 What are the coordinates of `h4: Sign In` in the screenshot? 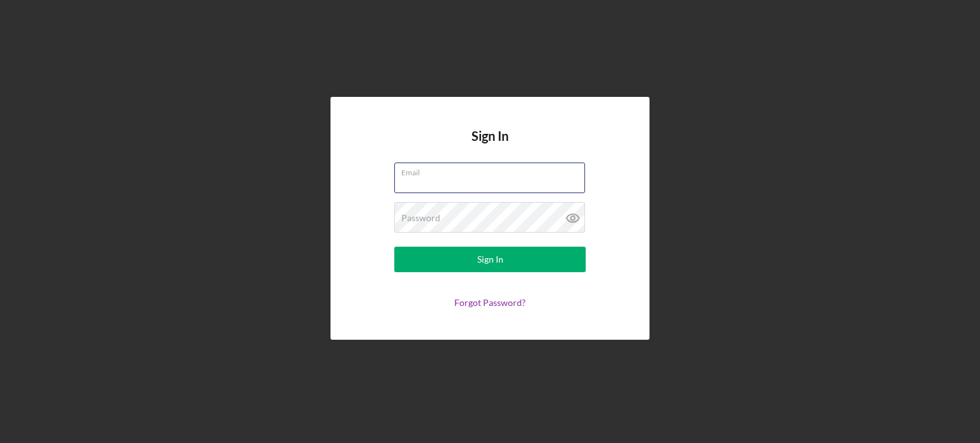 It's located at (490, 145).